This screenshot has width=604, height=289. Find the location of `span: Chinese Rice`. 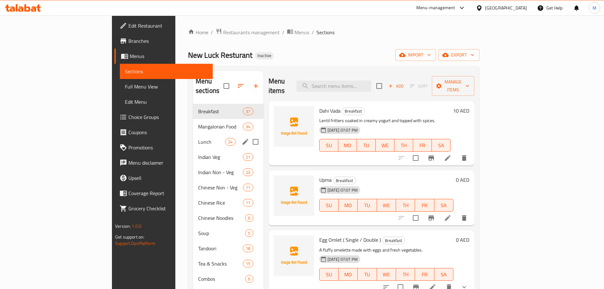

span: Chinese Rice is located at coordinates (220, 203).